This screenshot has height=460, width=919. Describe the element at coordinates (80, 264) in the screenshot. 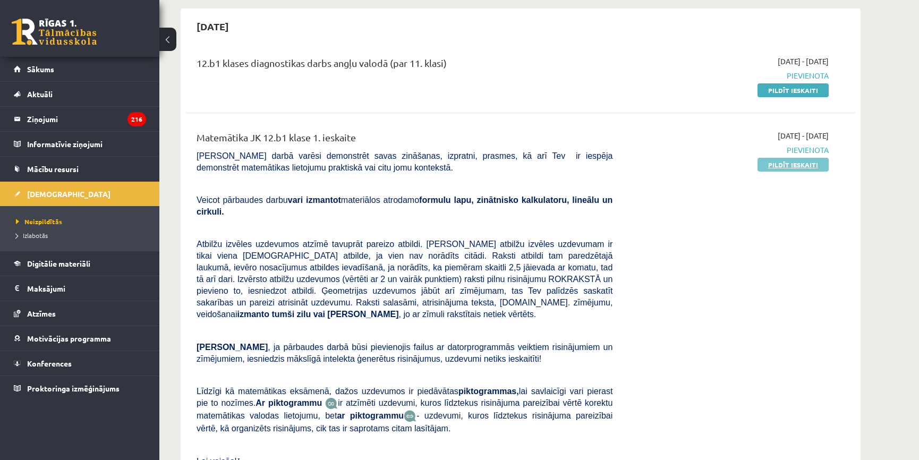

I see `a: Digitālie materiāli` at that location.